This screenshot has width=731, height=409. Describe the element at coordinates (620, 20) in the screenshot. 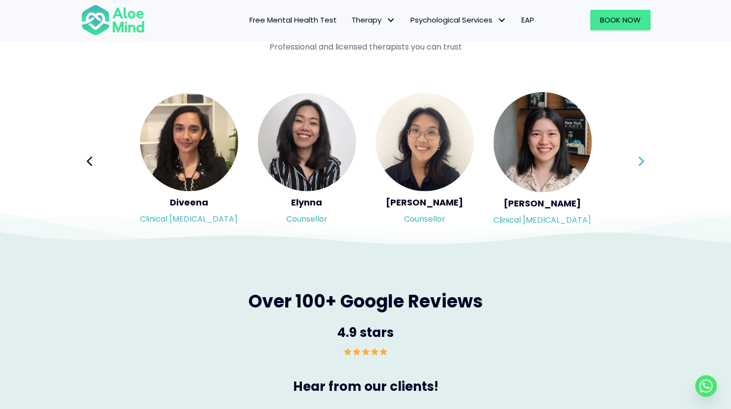

I see `span: Book Now` at that location.